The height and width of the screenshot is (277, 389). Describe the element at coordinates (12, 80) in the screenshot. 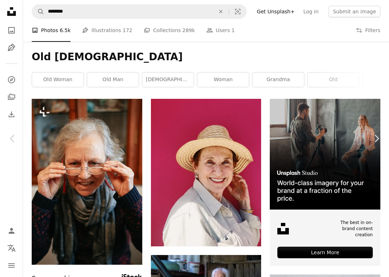

I see `a: Explore` at that location.